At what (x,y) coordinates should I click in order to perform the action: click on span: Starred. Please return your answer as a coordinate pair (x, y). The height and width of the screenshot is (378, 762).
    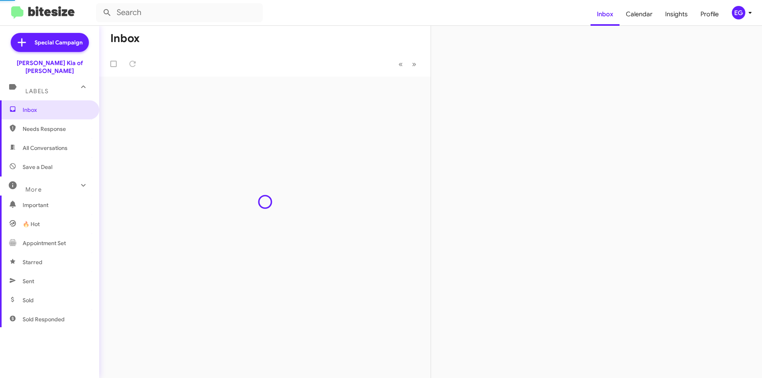
    Looking at the image, I should click on (33, 262).